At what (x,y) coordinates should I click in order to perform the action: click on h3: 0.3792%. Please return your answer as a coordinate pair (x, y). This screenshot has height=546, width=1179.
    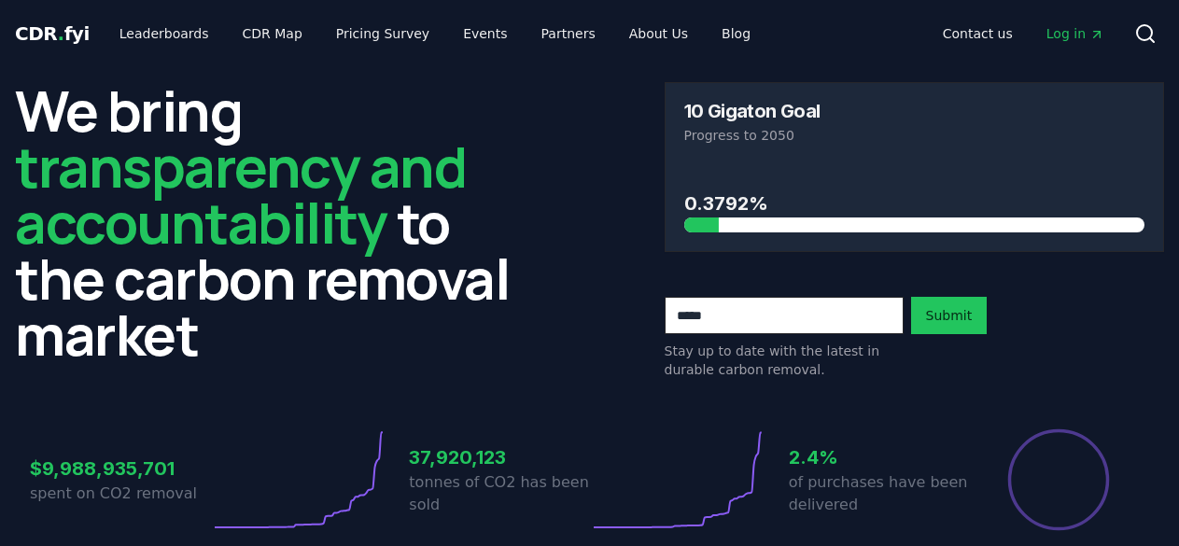
    Looking at the image, I should click on (915, 203).